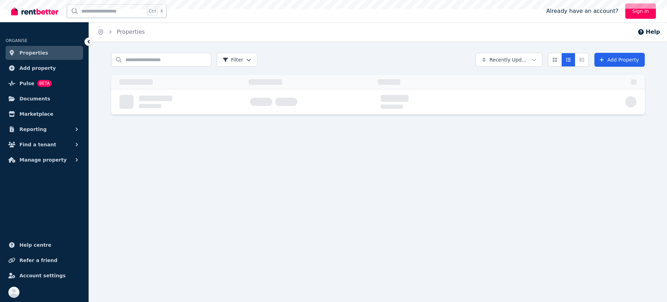 The image size is (667, 302). I want to click on button: Filter, so click(237, 60).